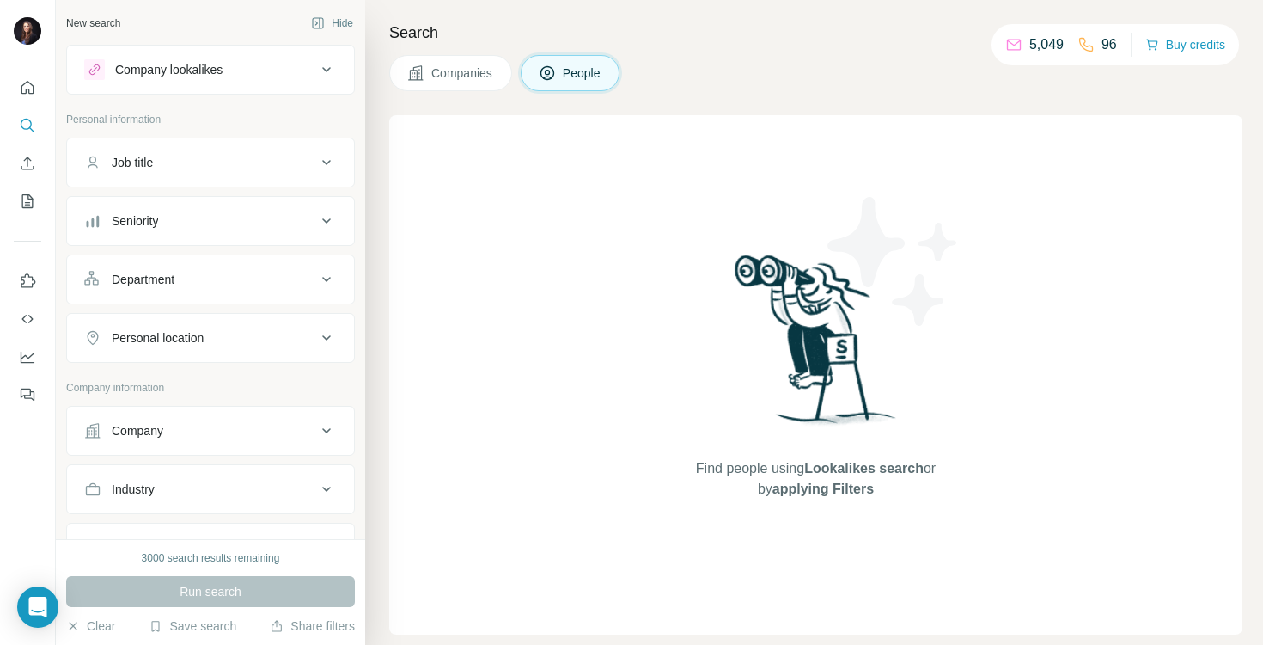  Describe the element at coordinates (211, 162) in the screenshot. I see `button: Job title` at that location.